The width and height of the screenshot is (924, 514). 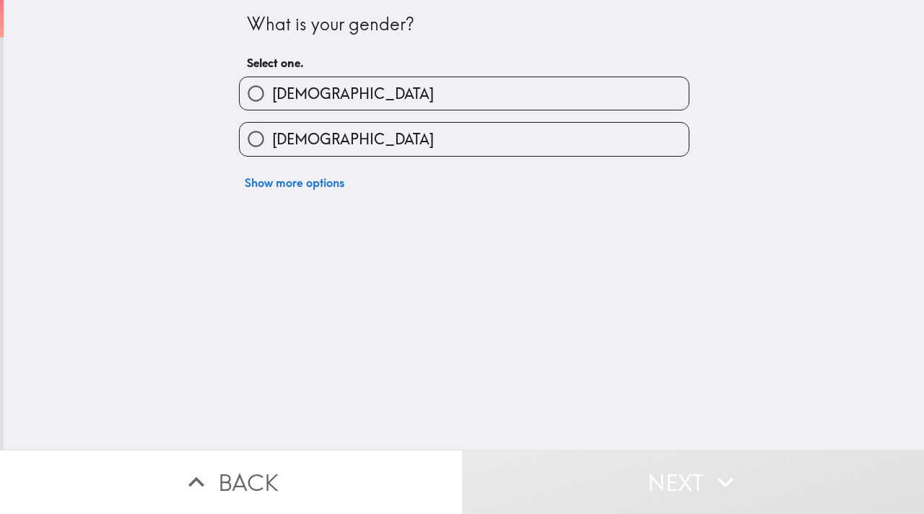 What do you see at coordinates (693, 481) in the screenshot?
I see `button: Next` at bounding box center [693, 481].